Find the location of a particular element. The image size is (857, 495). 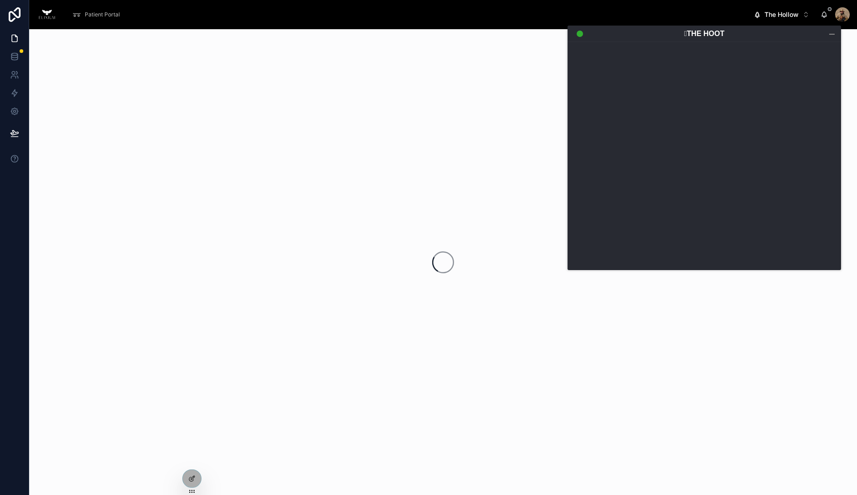

div: scrollable content is located at coordinates (405, 15).